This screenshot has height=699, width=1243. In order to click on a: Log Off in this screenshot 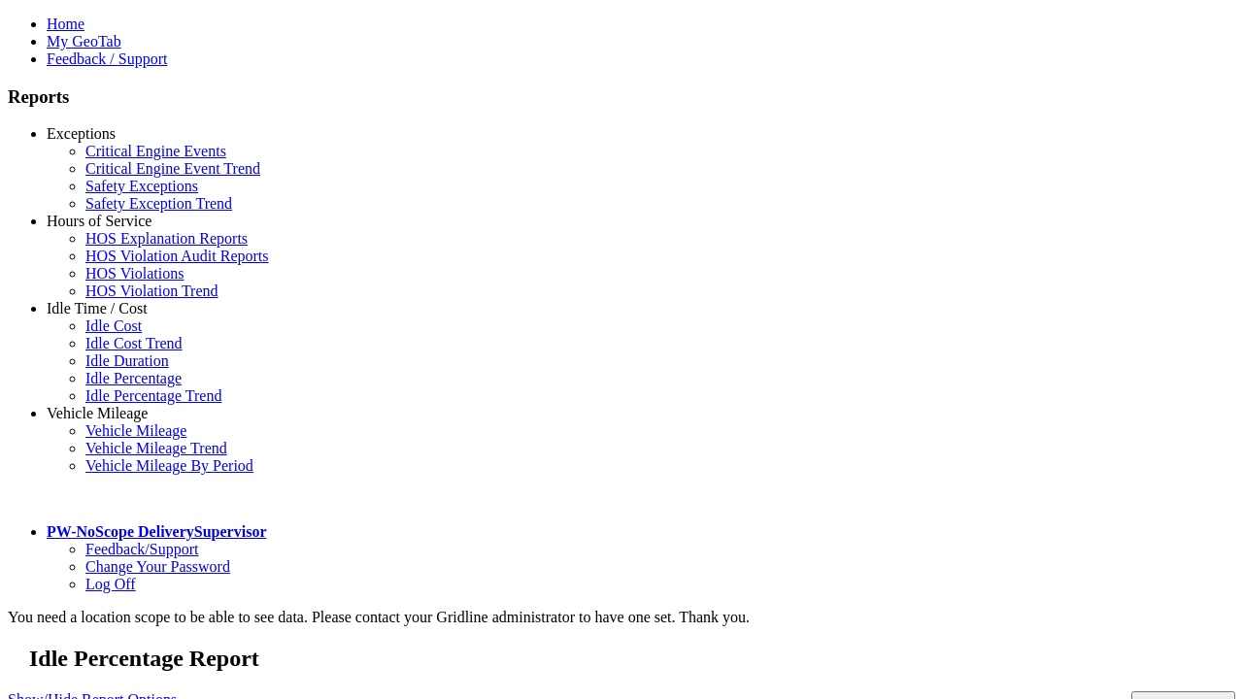, I will do `click(111, 584)`.